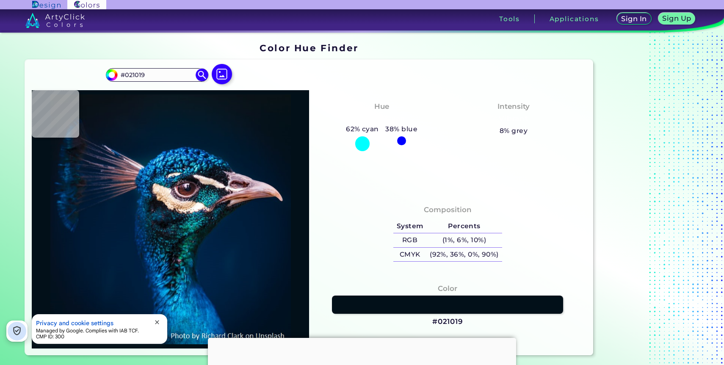 Image resolution: width=724 pixels, height=365 pixels. Describe the element at coordinates (222, 74) in the screenshot. I see `img: icon picture` at that location.